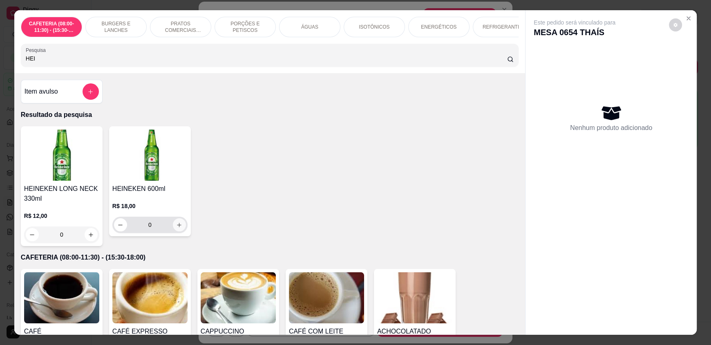 This screenshot has height=345, width=711. I want to click on h4: ACHOCOLATADO, so click(415, 331).